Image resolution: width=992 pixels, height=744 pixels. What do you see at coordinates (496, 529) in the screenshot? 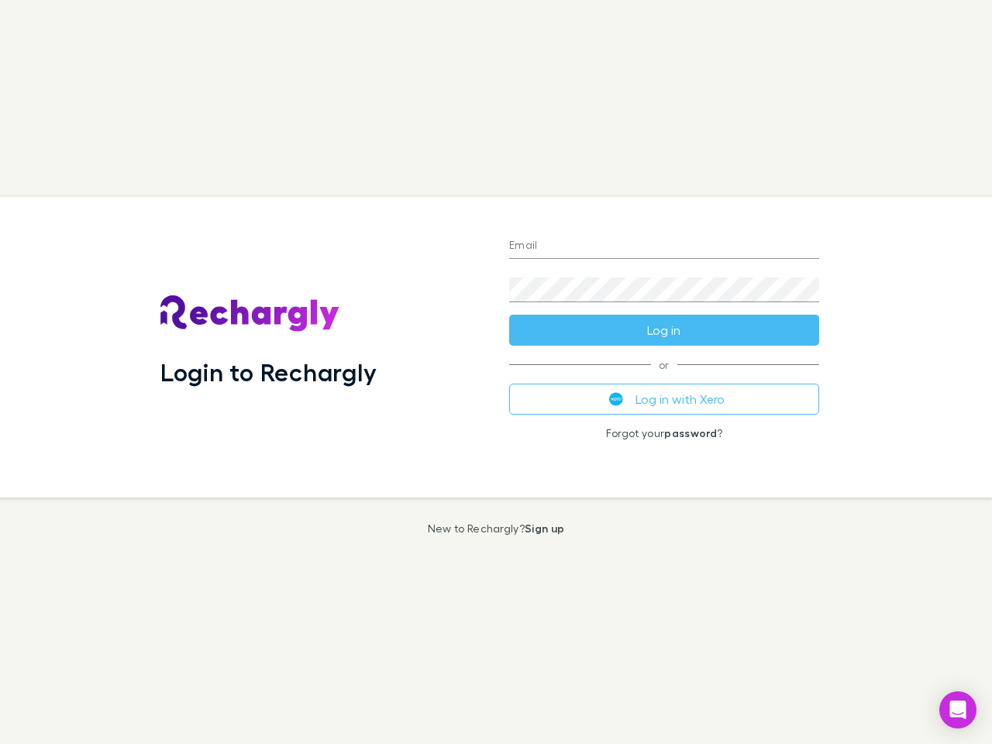
I see `p: New to Rechargly?` at bounding box center [496, 529].